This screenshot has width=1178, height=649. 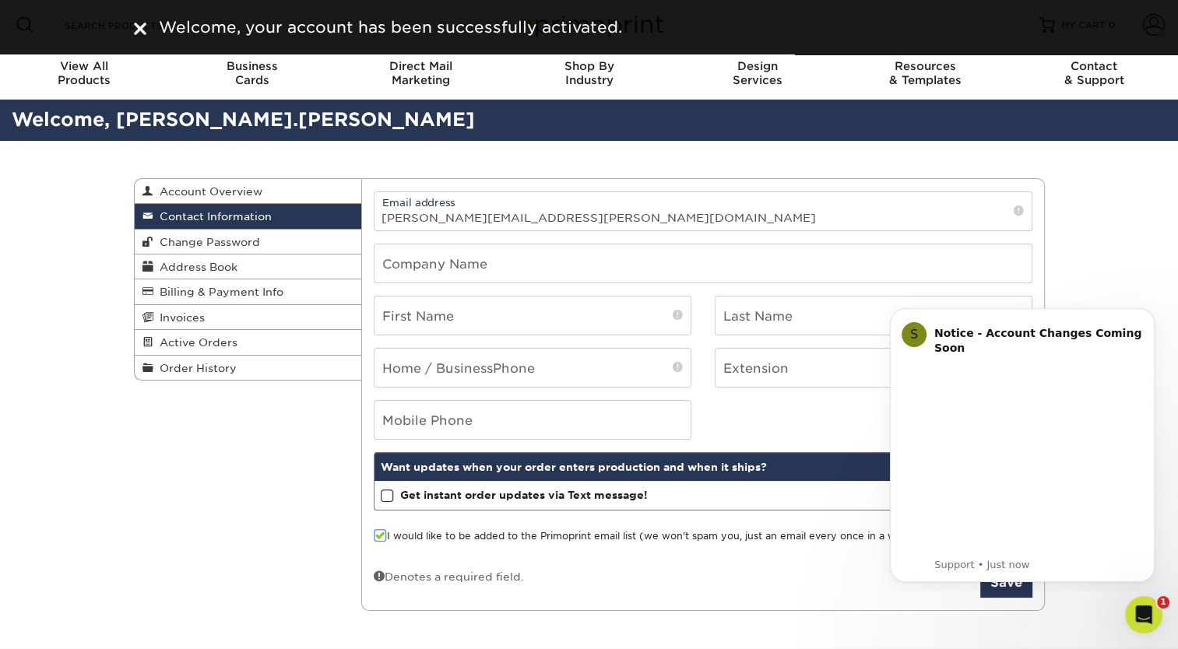 What do you see at coordinates (589, 75) in the screenshot?
I see `a: Shop ByIndustry` at bounding box center [589, 75].